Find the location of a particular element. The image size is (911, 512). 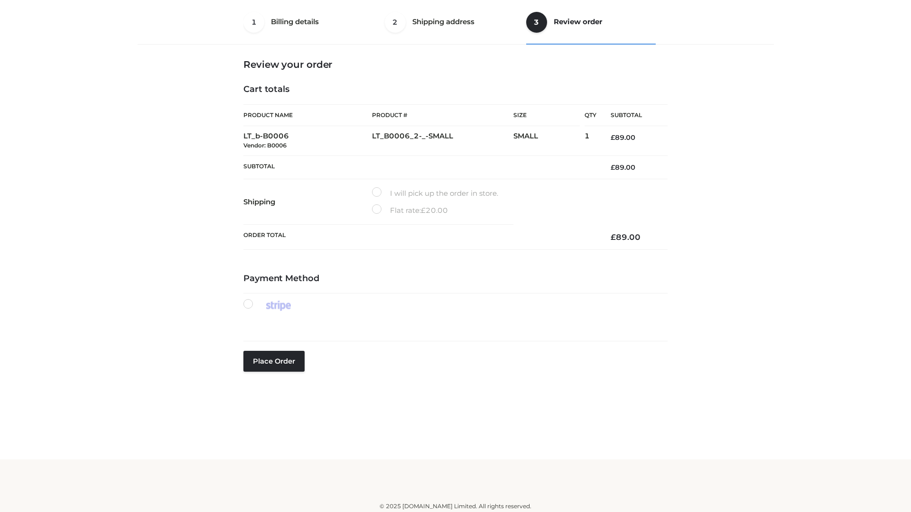

label: I will pick up the order in store. is located at coordinates (435, 194).